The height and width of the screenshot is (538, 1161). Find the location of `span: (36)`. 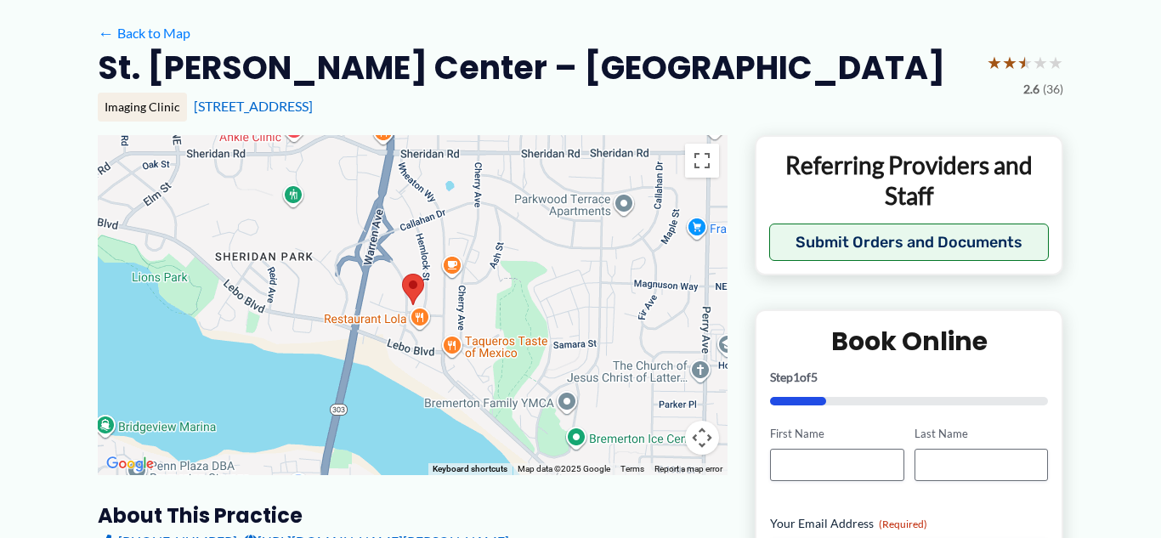

span: (36) is located at coordinates (1053, 89).